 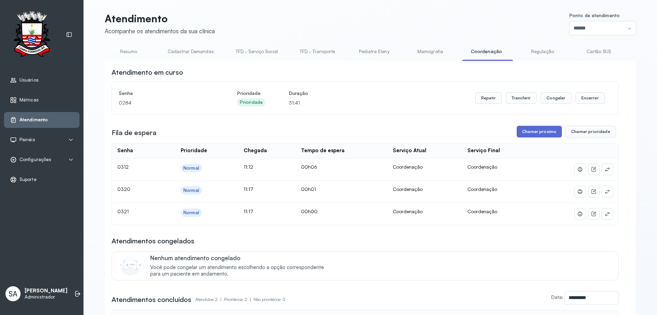 I want to click on div: Senha, so click(x=125, y=150).